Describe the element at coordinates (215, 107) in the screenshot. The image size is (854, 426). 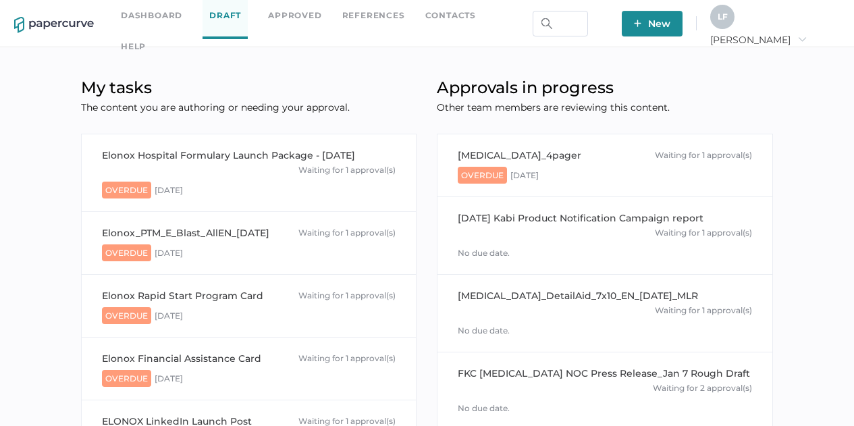
I see `span: The content you are authoring or needing your approval.` at that location.